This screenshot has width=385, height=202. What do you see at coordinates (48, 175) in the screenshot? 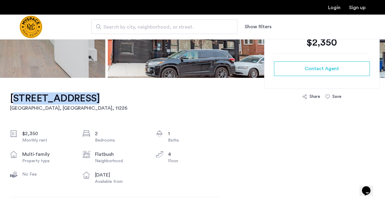
I see `div: No Fee` at bounding box center [48, 175].